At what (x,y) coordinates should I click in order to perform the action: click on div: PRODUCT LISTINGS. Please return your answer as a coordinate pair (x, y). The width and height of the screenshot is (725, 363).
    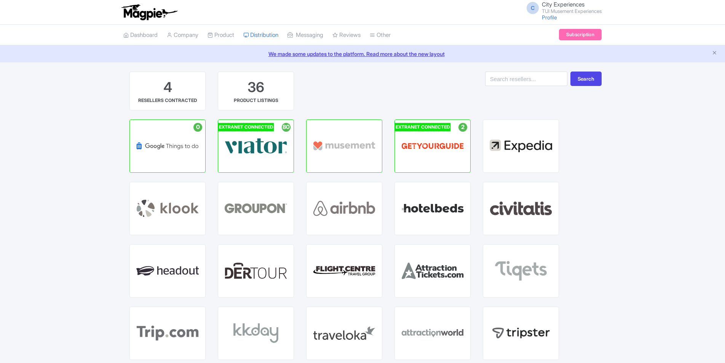
    Looking at the image, I should click on (256, 101).